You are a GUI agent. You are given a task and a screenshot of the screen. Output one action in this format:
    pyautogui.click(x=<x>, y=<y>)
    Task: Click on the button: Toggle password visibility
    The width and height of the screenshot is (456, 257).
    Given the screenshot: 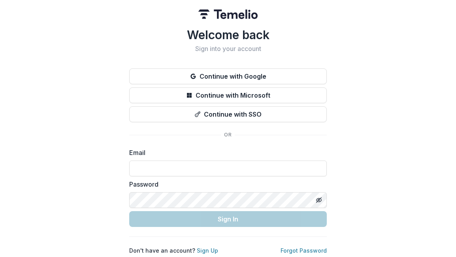 What is the action you would take?
    pyautogui.click(x=319, y=200)
    